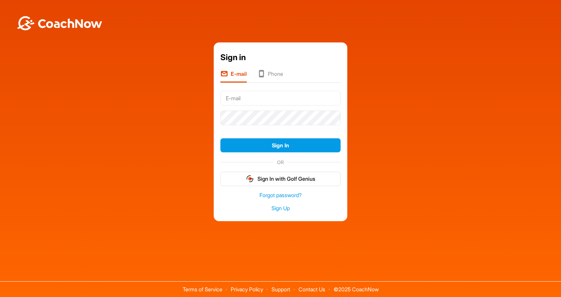 The width and height of the screenshot is (561, 297). Describe the element at coordinates (250, 179) in the screenshot. I see `img: gg_logo` at that location.